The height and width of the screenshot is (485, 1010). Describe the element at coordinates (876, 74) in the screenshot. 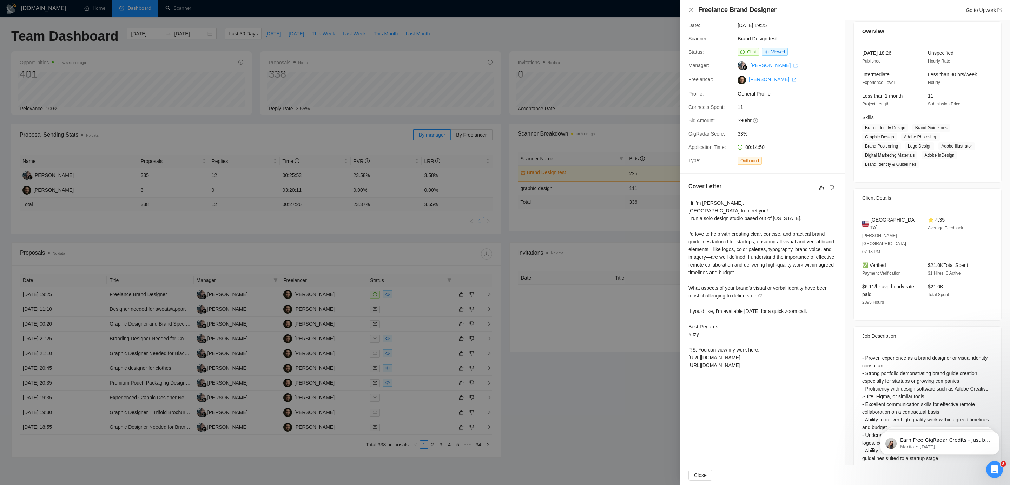

I see `span: Intermediate` at that location.